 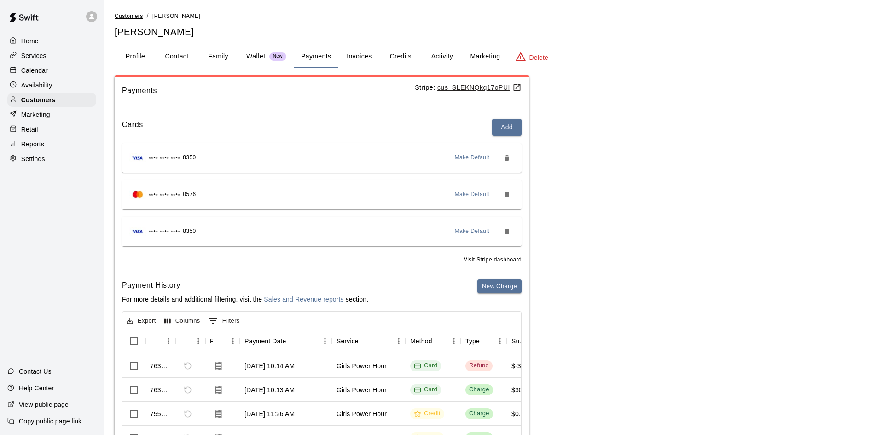 I want to click on span: Refund payment, so click(x=188, y=414).